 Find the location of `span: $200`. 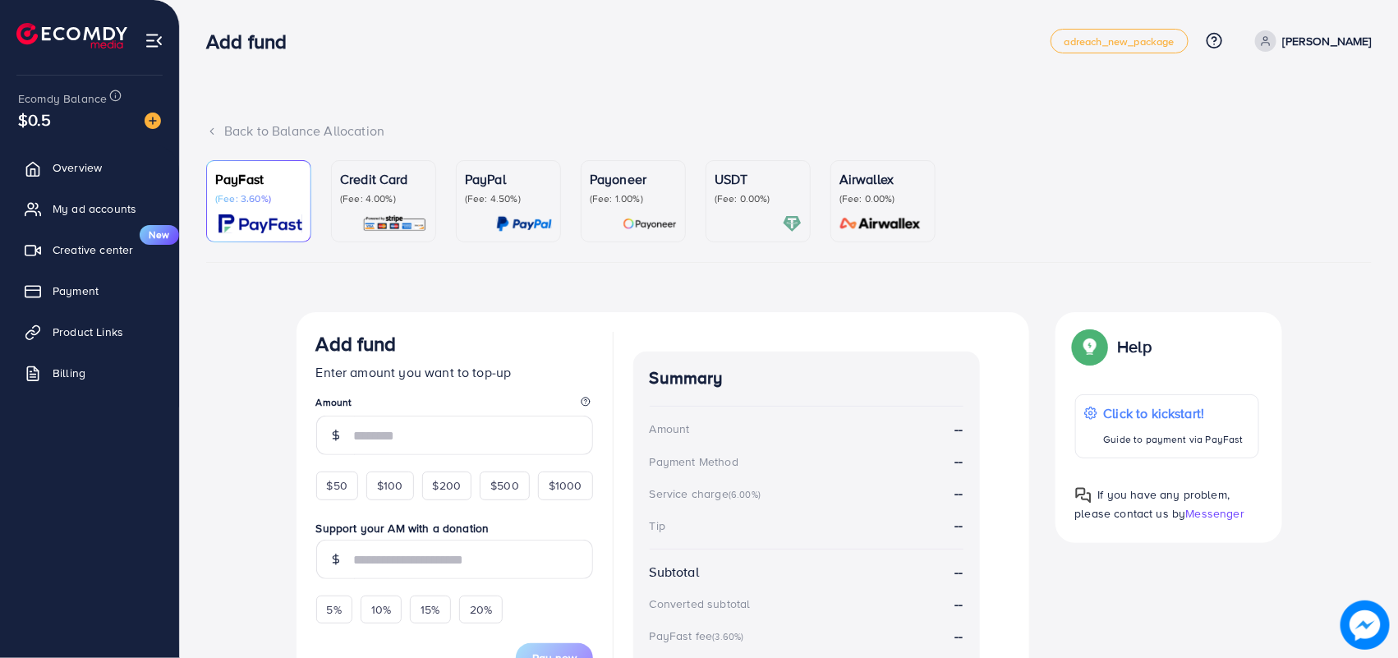

span: $200 is located at coordinates (447, 486).